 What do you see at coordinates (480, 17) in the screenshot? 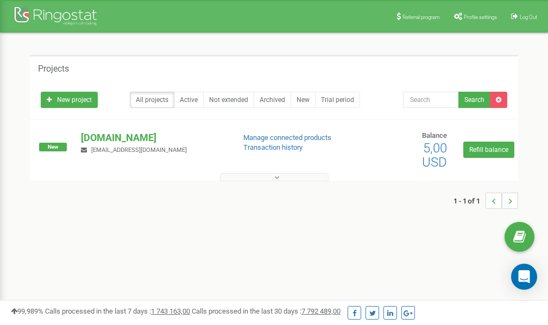
I see `span: Profile settings` at bounding box center [480, 17].